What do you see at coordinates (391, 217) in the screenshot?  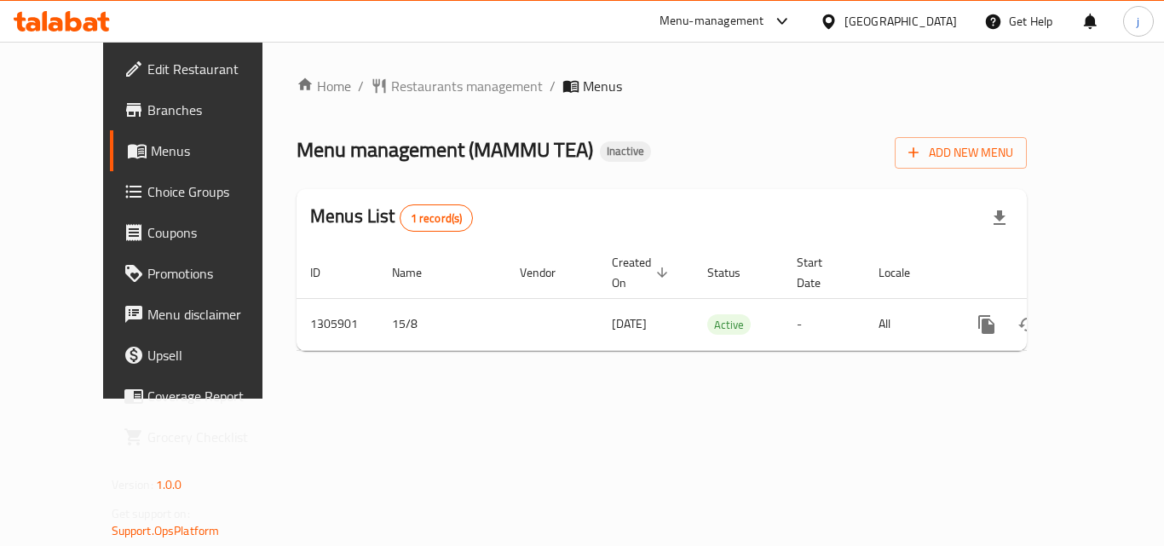 I see `h2: Menus List` at bounding box center [391, 217].